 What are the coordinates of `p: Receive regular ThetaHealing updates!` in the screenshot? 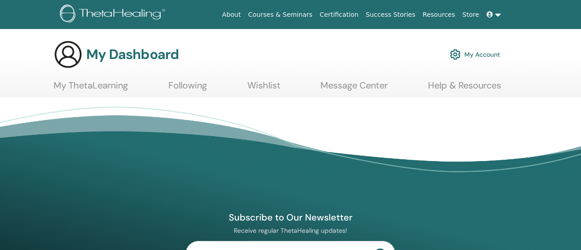 It's located at (290, 230).